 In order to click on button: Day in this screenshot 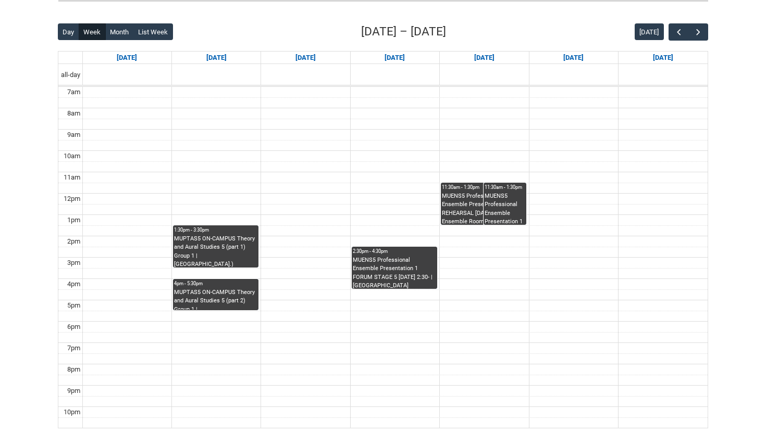, I will do `click(68, 32)`.